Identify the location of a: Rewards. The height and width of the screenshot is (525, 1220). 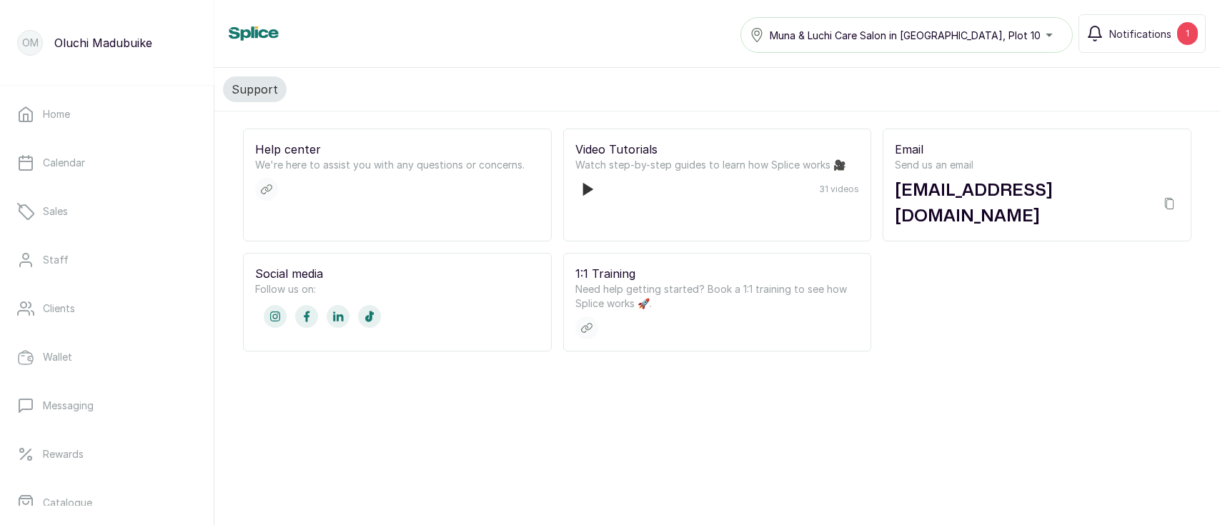
(106, 454).